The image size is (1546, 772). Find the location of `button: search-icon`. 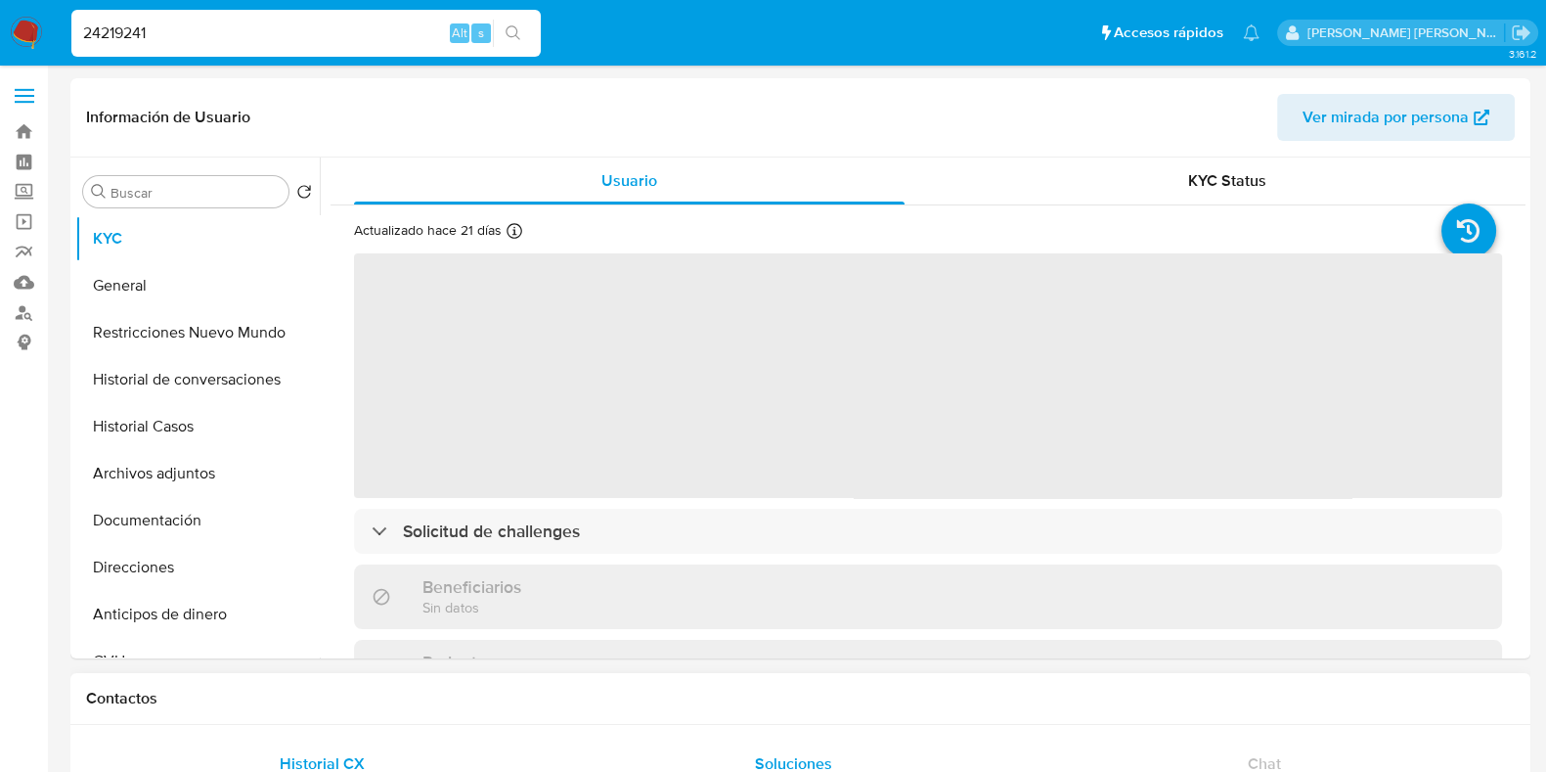

button: search-icon is located at coordinates (512, 33).